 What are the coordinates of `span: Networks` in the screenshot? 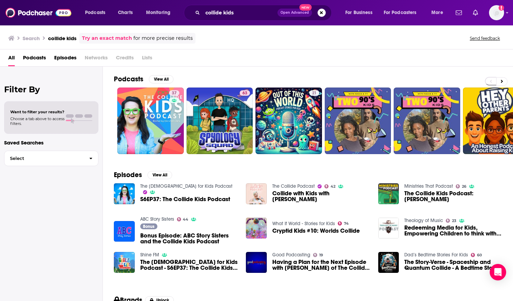 It's located at (96, 59).